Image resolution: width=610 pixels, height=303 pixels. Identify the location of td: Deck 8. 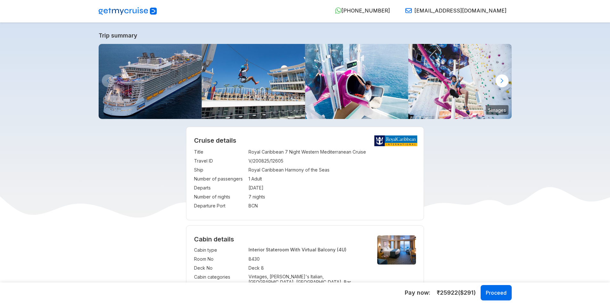
(308, 268).